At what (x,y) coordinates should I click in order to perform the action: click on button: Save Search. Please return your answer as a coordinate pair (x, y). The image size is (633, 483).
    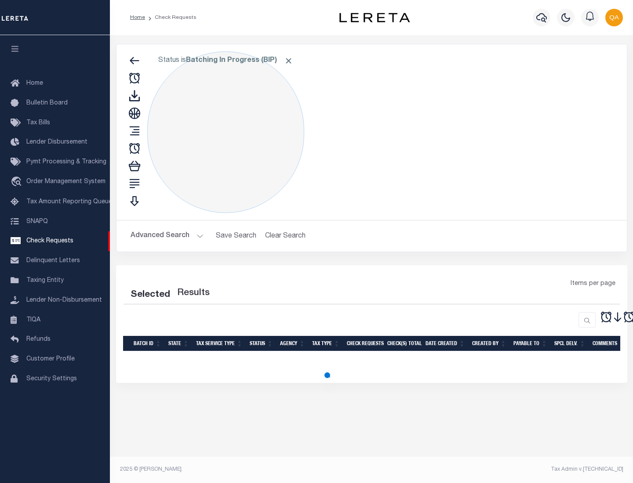
    Looking at the image, I should click on (236, 236).